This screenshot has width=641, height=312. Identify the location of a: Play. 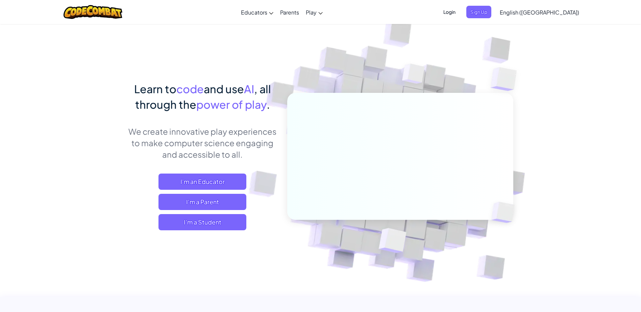
(314, 12).